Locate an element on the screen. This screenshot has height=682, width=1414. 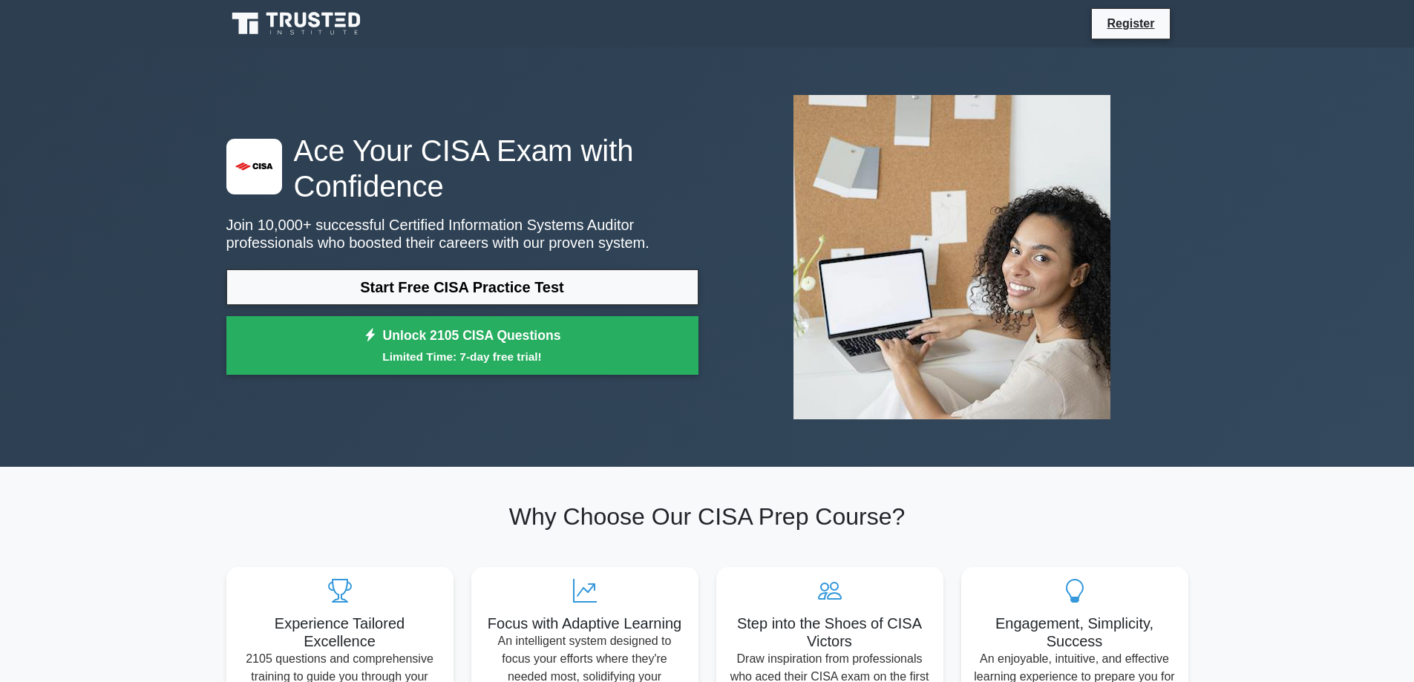
h2: Why Choose Our CISA Prep Course? is located at coordinates (707, 517).